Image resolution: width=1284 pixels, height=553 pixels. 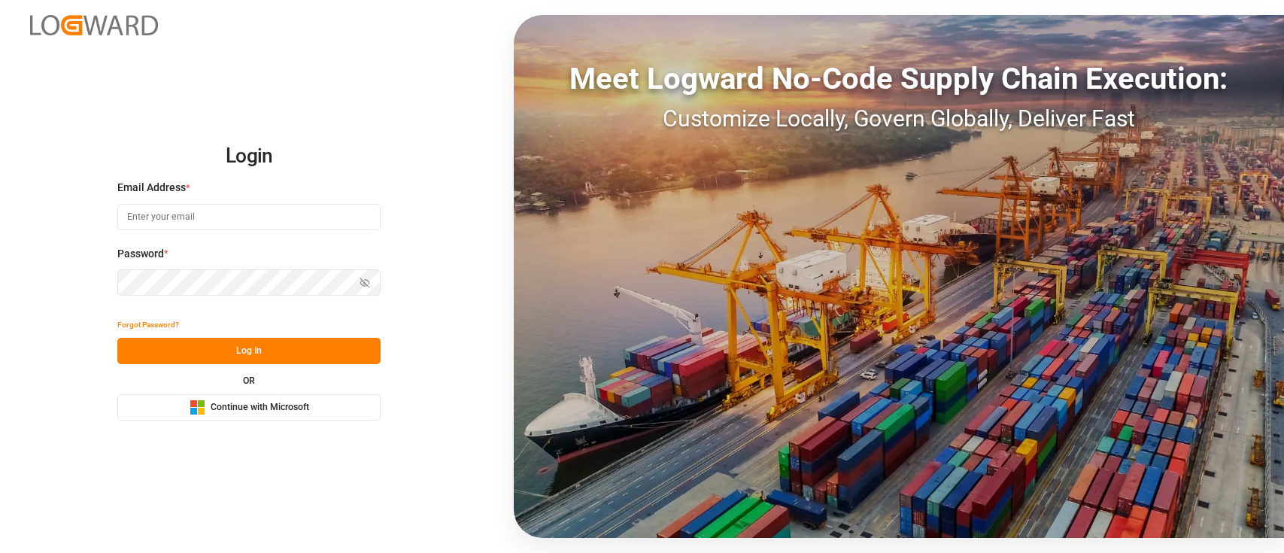 I want to click on span: Password, so click(x=141, y=253).